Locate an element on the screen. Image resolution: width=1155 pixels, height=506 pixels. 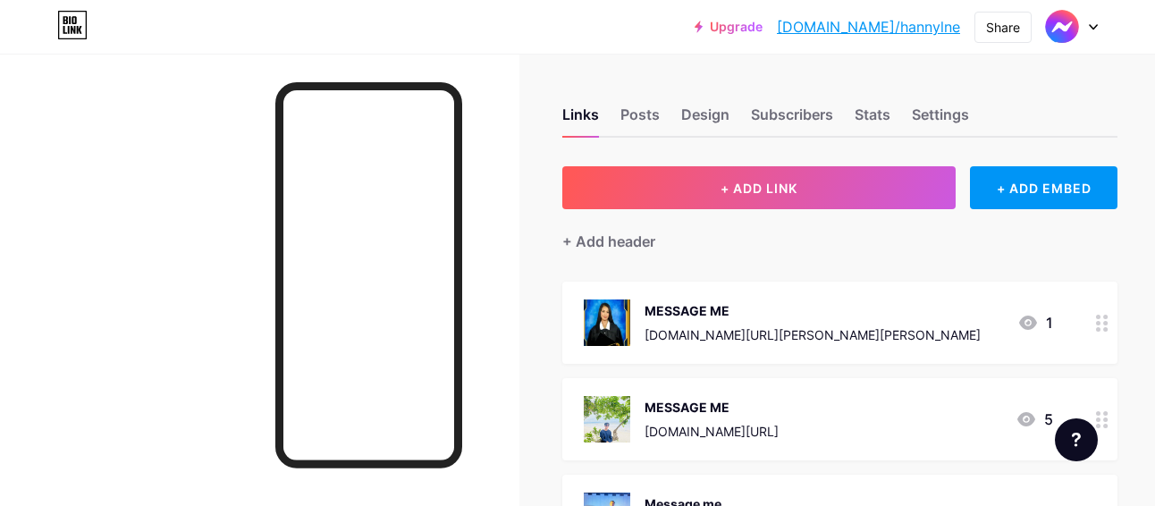
div: Subscribers is located at coordinates (792, 120).